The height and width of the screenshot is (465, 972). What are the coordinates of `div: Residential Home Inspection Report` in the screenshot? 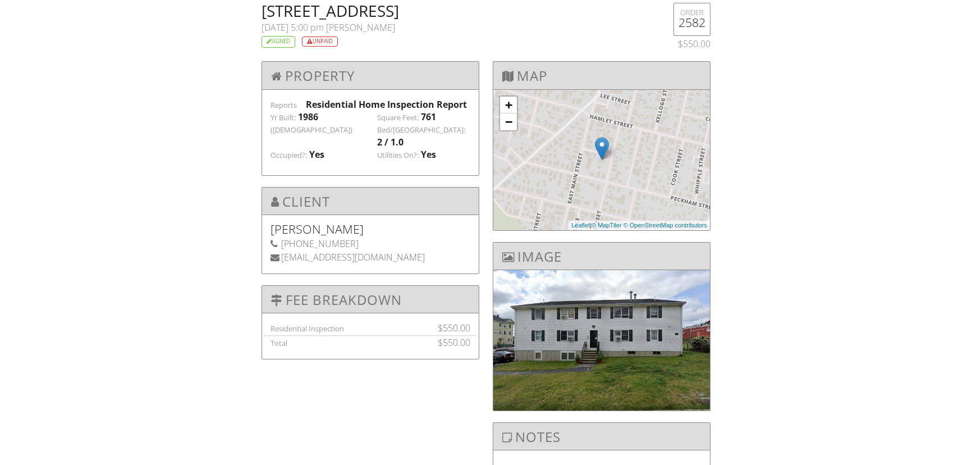 It's located at (388, 104).